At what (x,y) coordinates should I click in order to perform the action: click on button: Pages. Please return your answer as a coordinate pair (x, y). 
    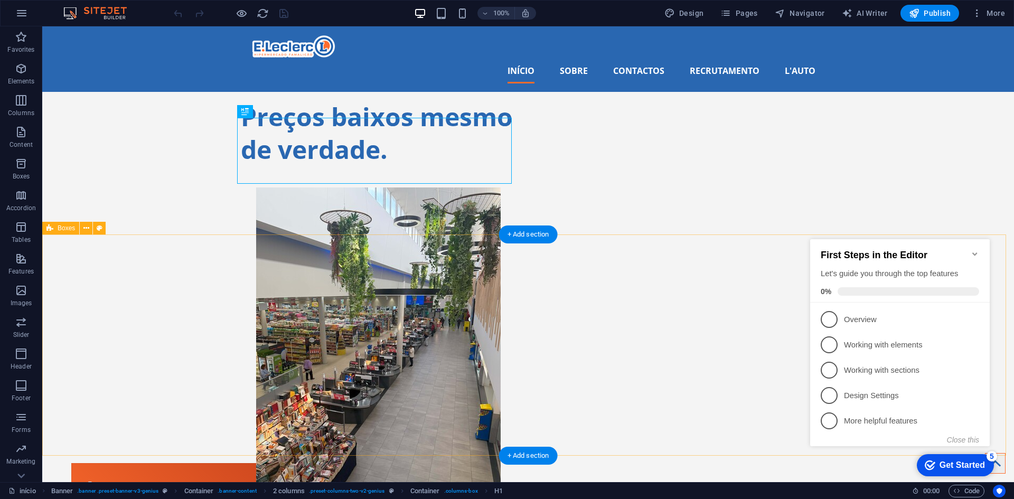
    Looking at the image, I should click on (739, 13).